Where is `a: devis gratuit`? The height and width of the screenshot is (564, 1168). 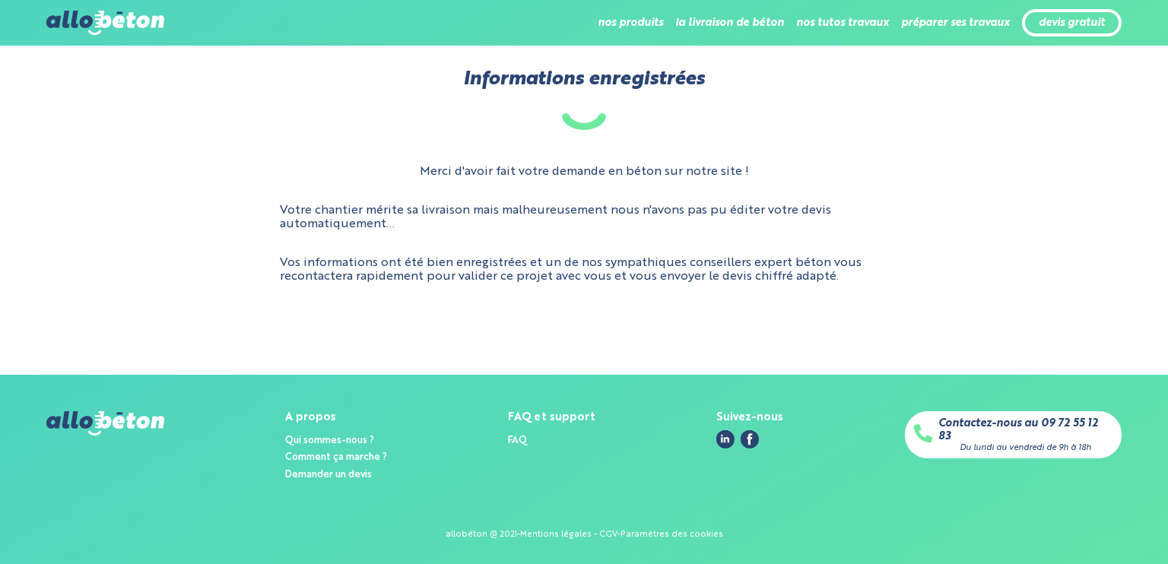 a: devis gratuit is located at coordinates (1071, 23).